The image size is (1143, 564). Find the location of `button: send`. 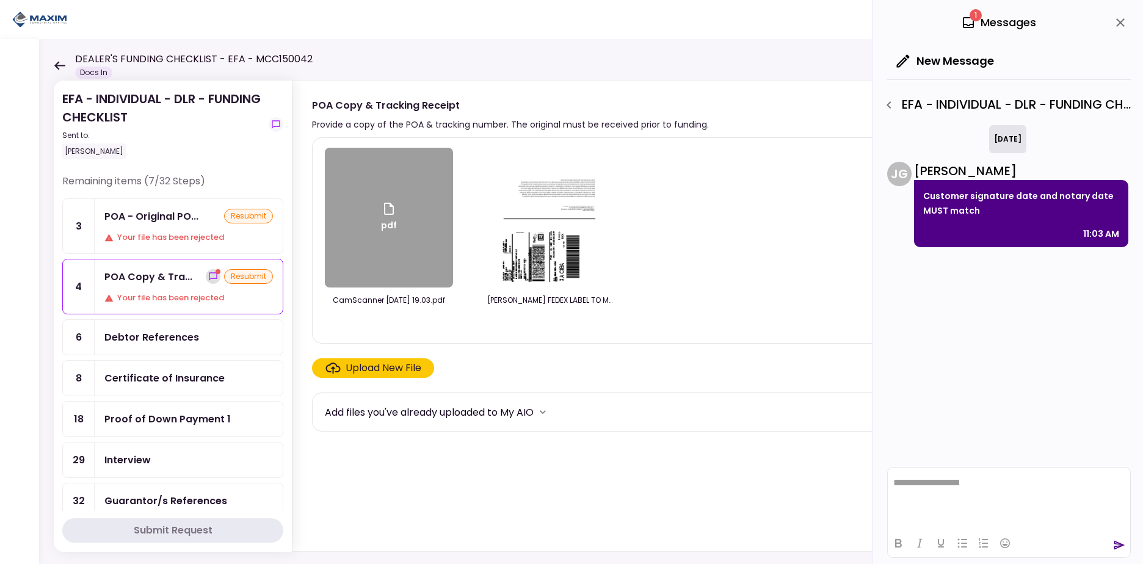

button: send is located at coordinates (1119, 545).